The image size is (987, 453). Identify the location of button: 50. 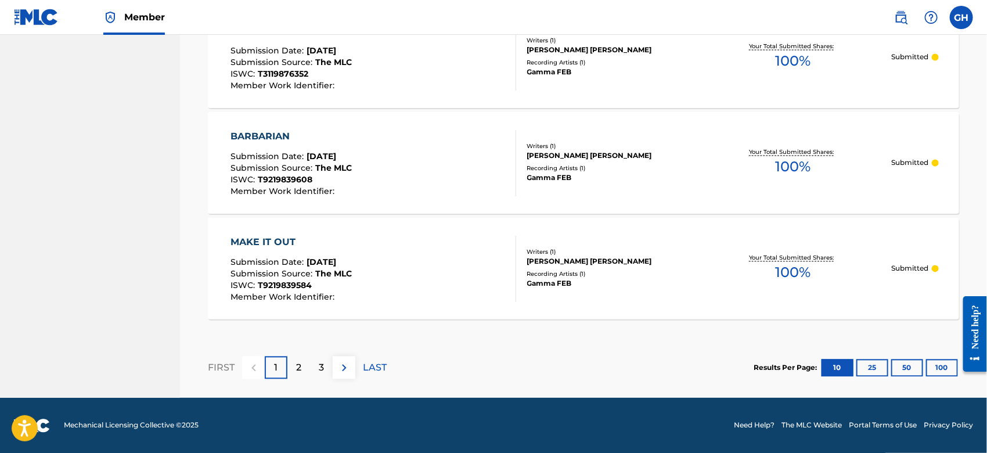
(907, 368).